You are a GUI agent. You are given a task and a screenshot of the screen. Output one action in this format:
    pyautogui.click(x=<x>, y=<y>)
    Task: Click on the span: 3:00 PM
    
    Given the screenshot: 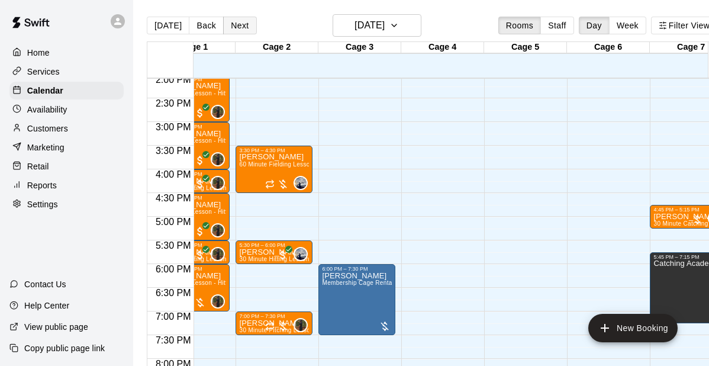 What is the action you would take?
    pyautogui.click(x=173, y=127)
    